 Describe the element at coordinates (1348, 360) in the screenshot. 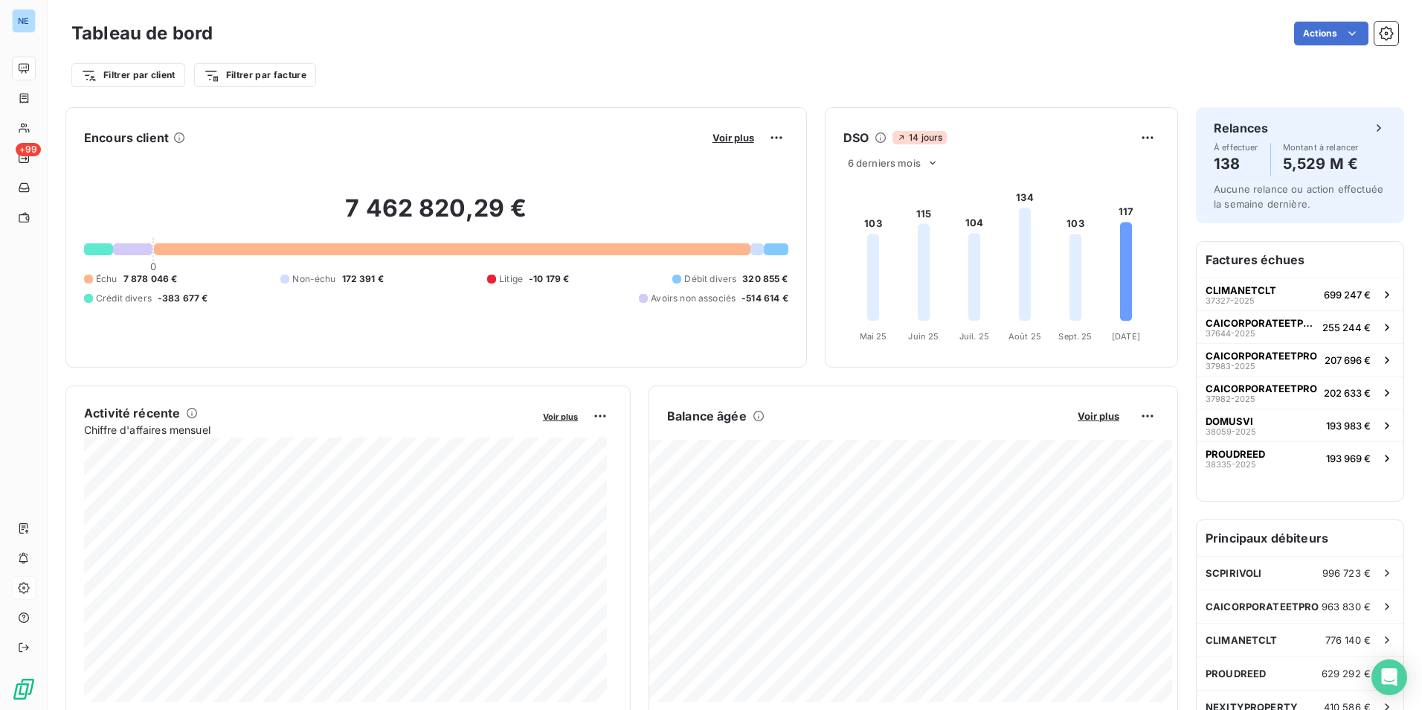

I see `span: 207 696 €` at that location.